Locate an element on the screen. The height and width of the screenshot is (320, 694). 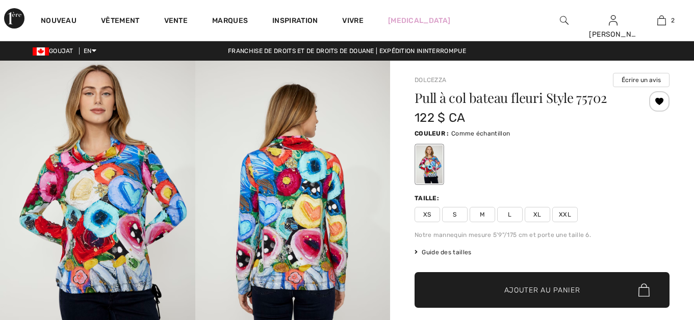
div: Taille: is located at coordinates (428, 198).